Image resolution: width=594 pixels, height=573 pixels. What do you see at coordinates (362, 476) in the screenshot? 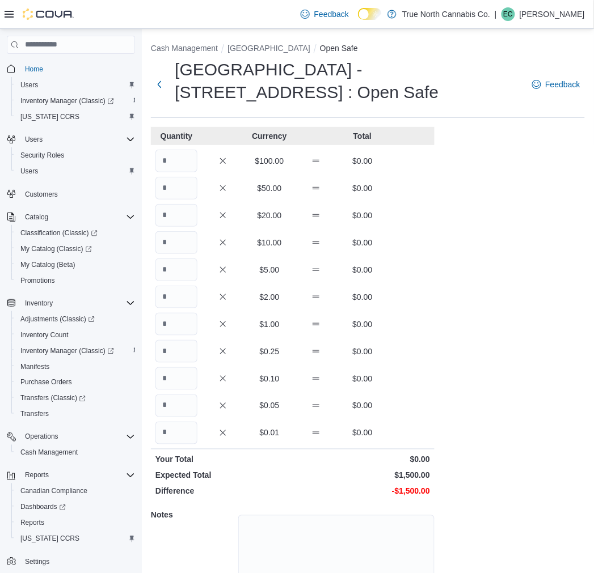
I see `p: $1,500.00` at bounding box center [362, 476].